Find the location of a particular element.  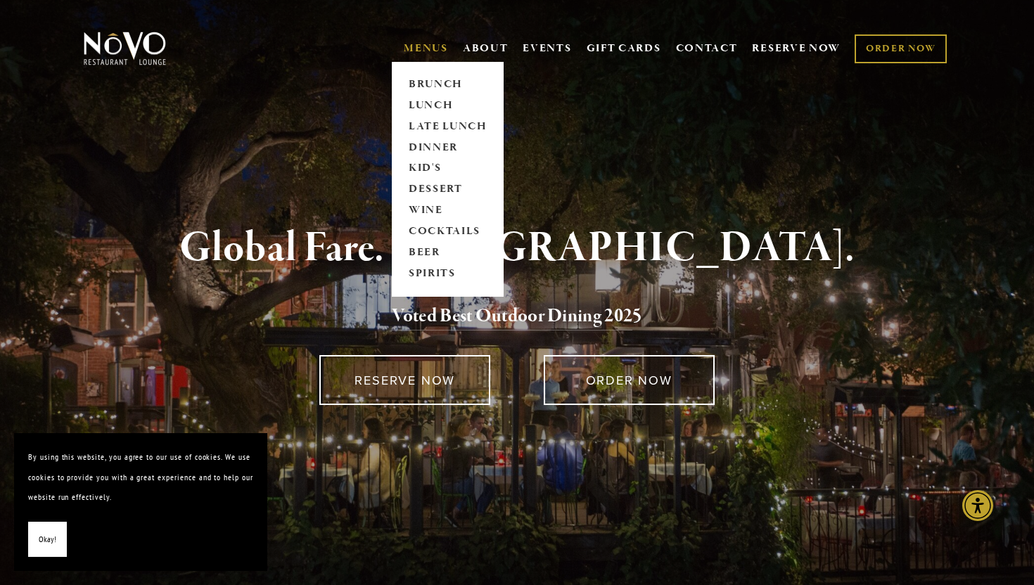

a: EVENTS is located at coordinates (547, 49).